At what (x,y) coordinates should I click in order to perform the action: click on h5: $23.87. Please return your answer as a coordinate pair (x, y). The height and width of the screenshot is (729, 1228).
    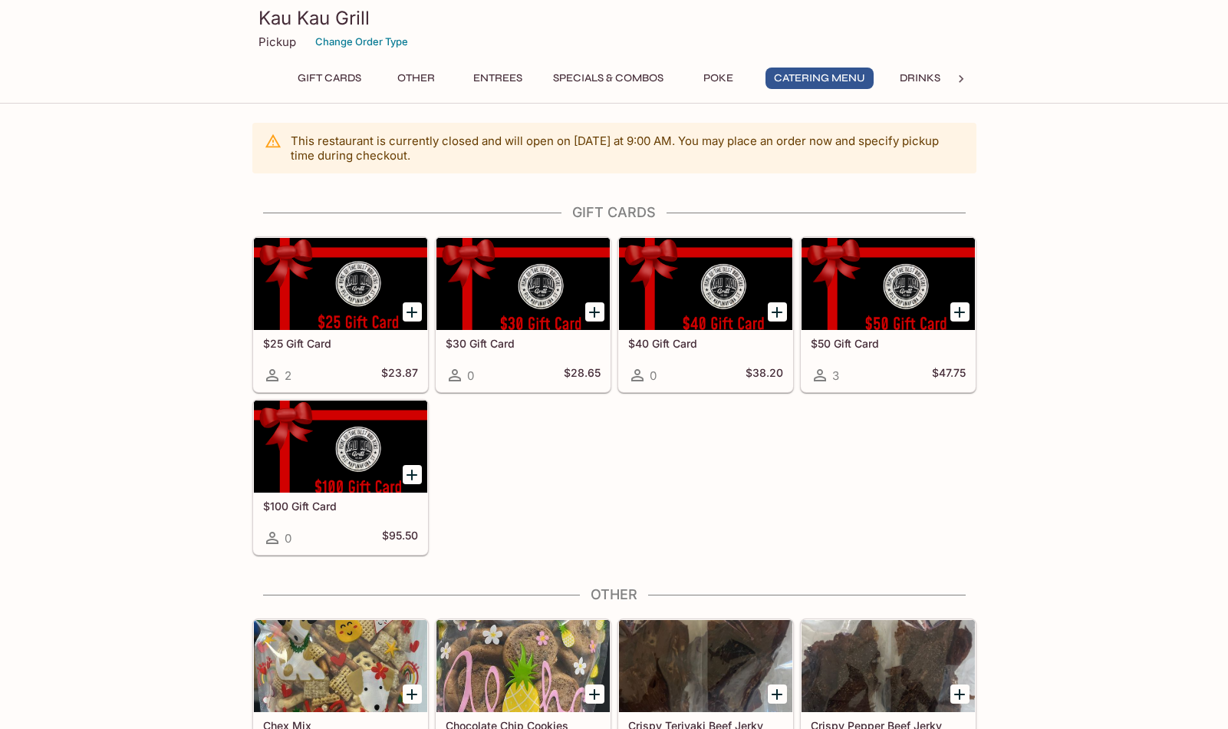
    Looking at the image, I should click on (400, 375).